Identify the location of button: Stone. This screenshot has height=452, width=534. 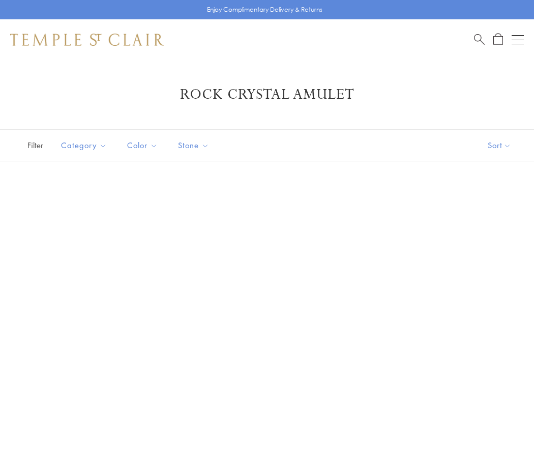
(193, 145).